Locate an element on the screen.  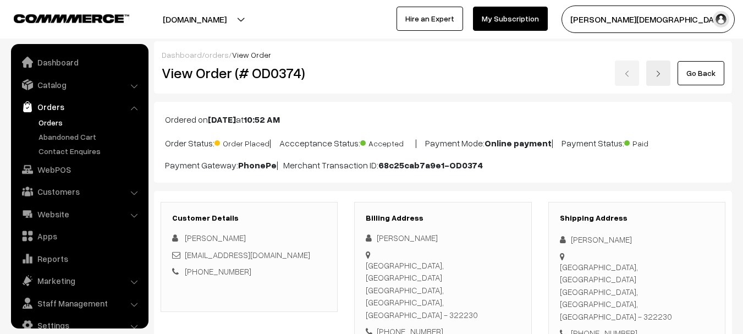
span: Accepted is located at coordinates (388, 142).